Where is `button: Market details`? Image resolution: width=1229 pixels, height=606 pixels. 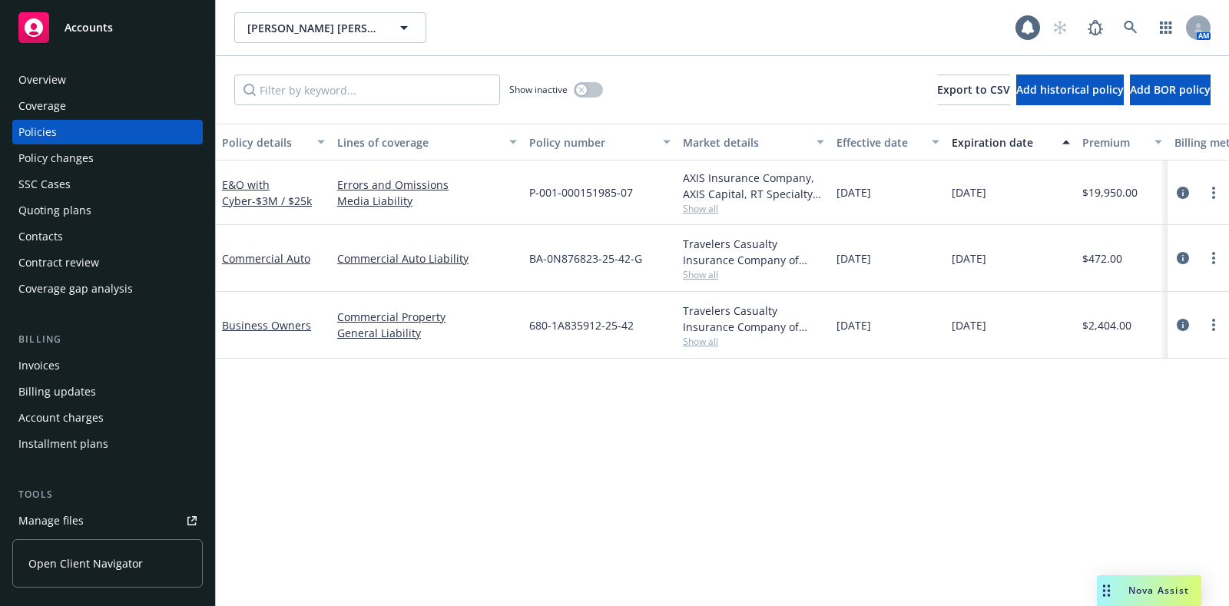
button: Market details is located at coordinates (753, 142).